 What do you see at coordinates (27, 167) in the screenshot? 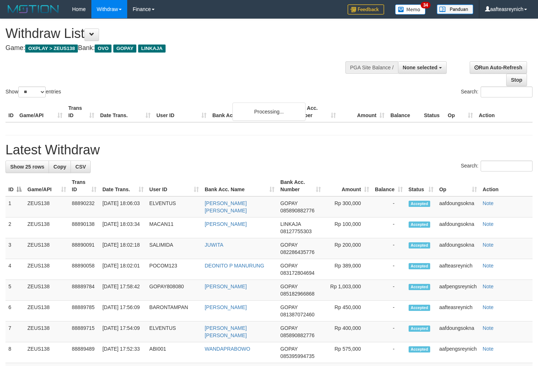
I see `span: Show 25 rows` at bounding box center [27, 167].